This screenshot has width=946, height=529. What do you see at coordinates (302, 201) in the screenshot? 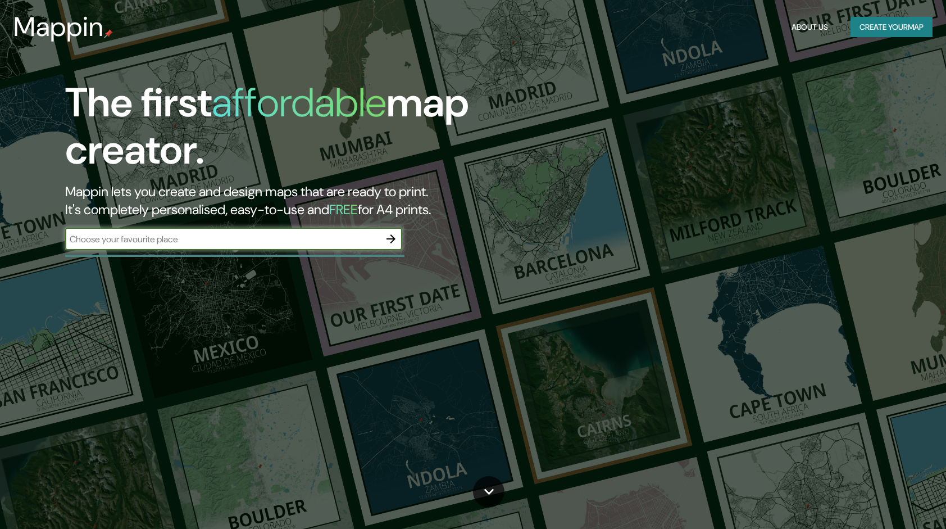
I see `h2: Mappin lets you create and design maps that are ready to print. It's completely personalised, eas...` at bounding box center [302, 201].